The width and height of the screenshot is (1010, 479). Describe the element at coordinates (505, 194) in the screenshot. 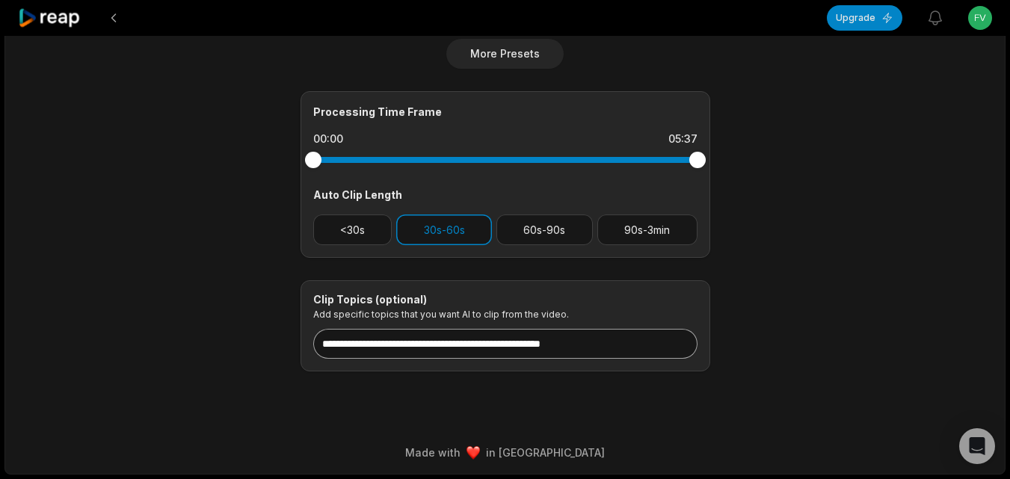

I see `div: Auto Clip Length` at that location.